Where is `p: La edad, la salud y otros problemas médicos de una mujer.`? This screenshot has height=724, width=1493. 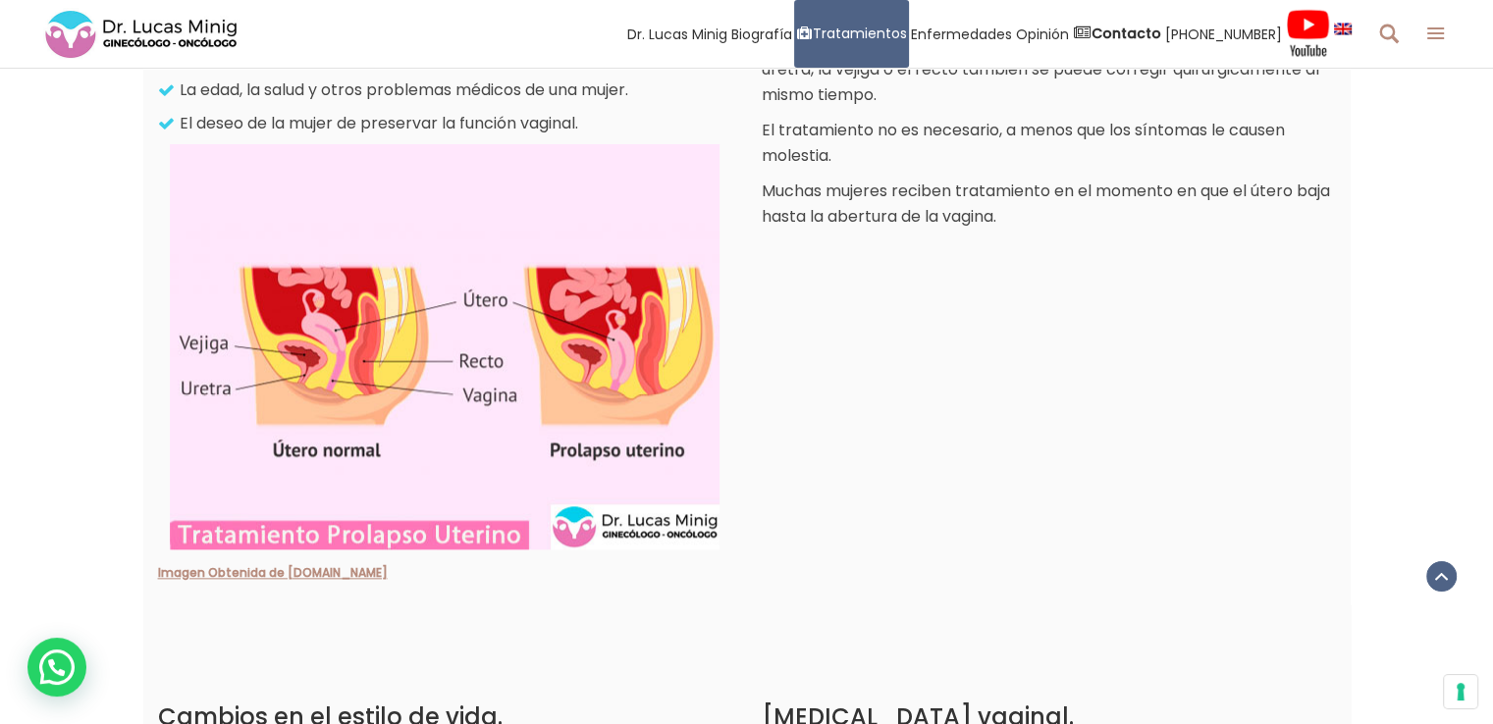 p: La edad, la salud y otros problemas médicos de una mujer. is located at coordinates (447, 90).